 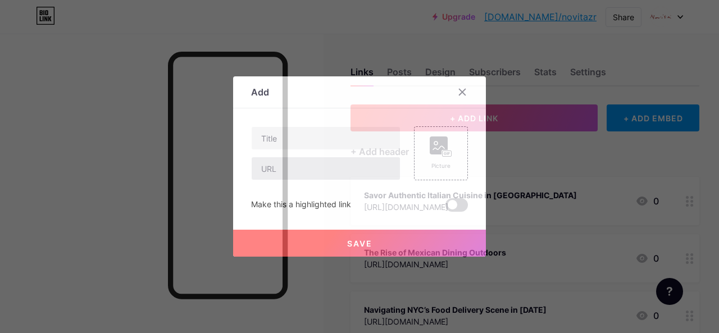 What do you see at coordinates (326, 138) in the screenshot?
I see `input: Title` at bounding box center [326, 138].